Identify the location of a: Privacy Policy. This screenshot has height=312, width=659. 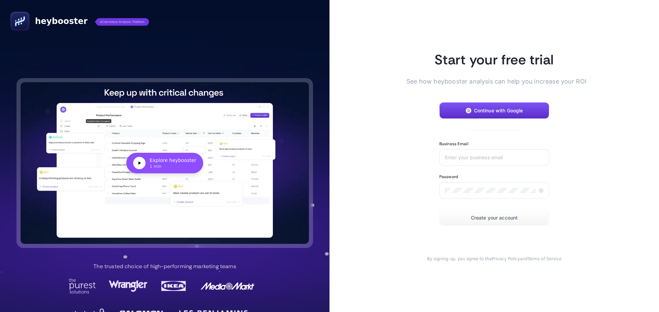
(506, 259).